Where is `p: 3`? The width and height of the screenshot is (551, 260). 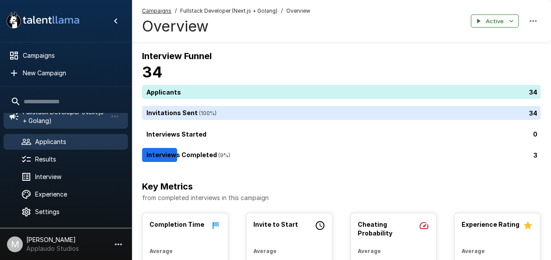 p: 3 is located at coordinates (535, 155).